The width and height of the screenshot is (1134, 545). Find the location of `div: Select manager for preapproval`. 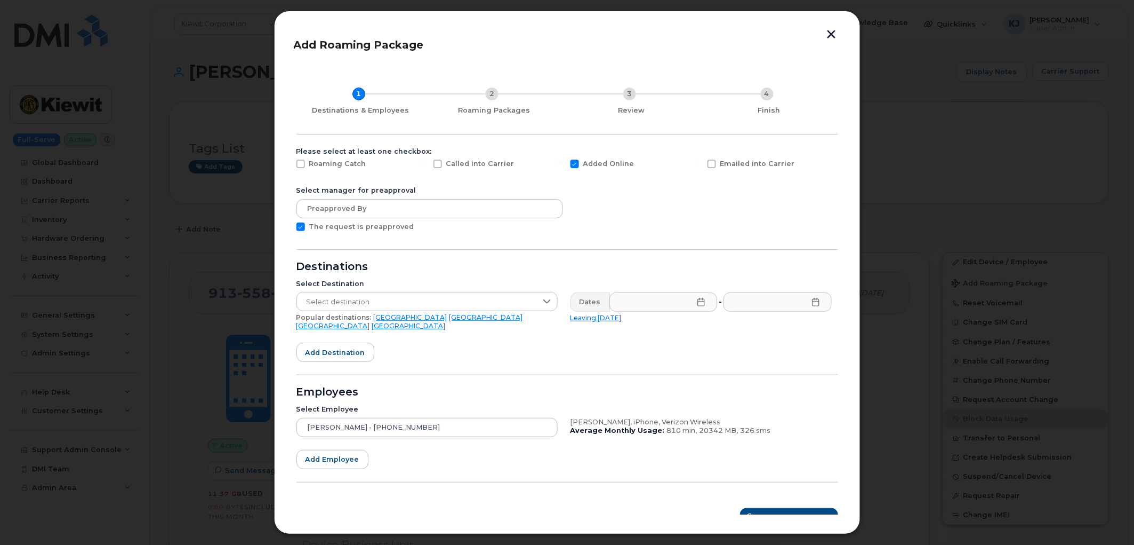

div: Select manager for preapproval is located at coordinates (567, 190).